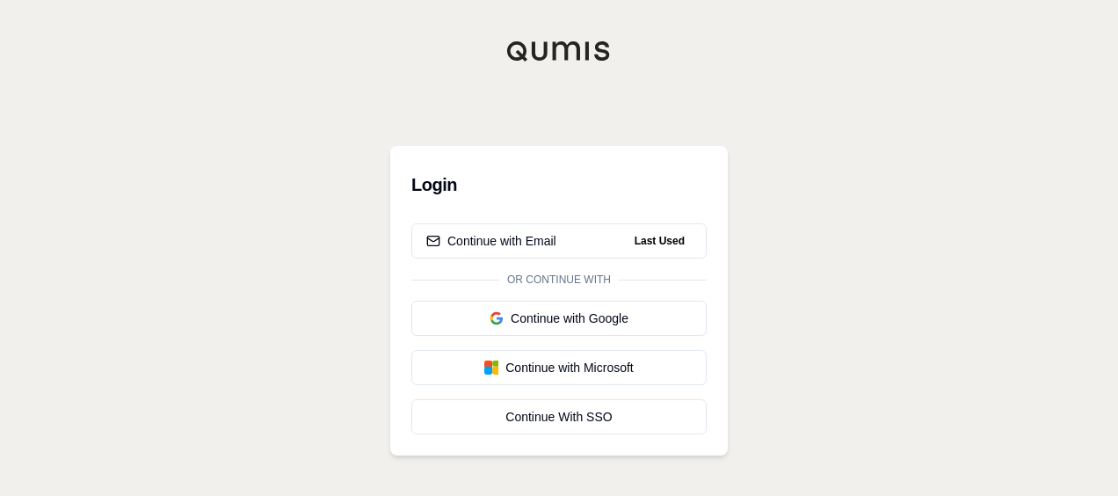 The width and height of the screenshot is (1118, 496). I want to click on a: Continue With SSO, so click(559, 417).